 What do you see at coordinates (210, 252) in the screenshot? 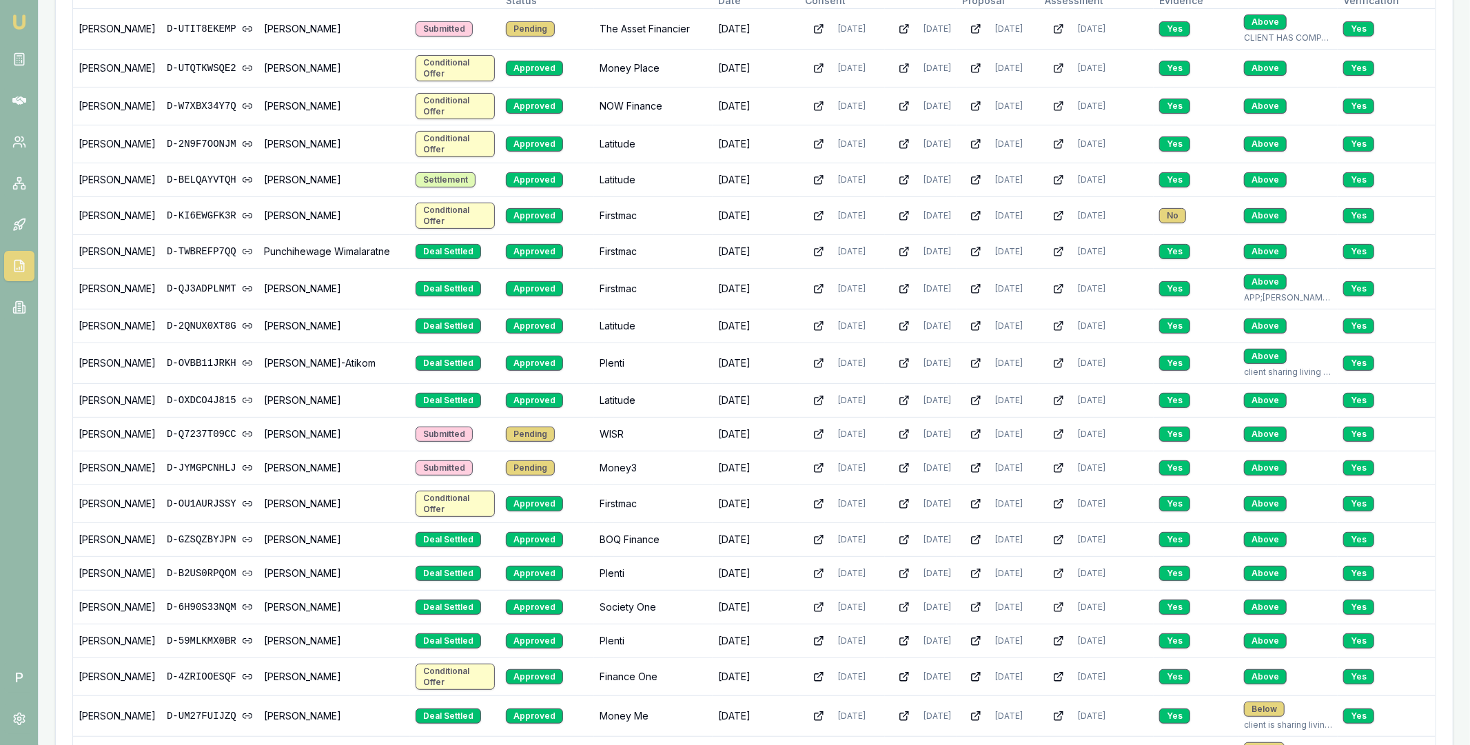
I see `a: D-TWBREFP7QQ` at bounding box center [210, 252].